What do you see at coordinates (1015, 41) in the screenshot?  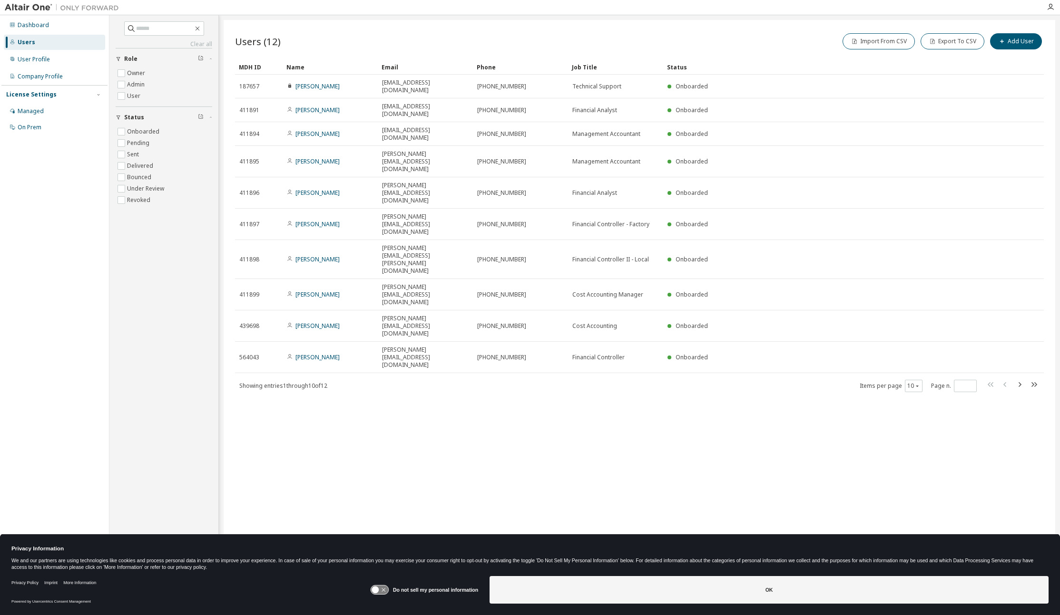 I see `button: Add User` at bounding box center [1015, 41].